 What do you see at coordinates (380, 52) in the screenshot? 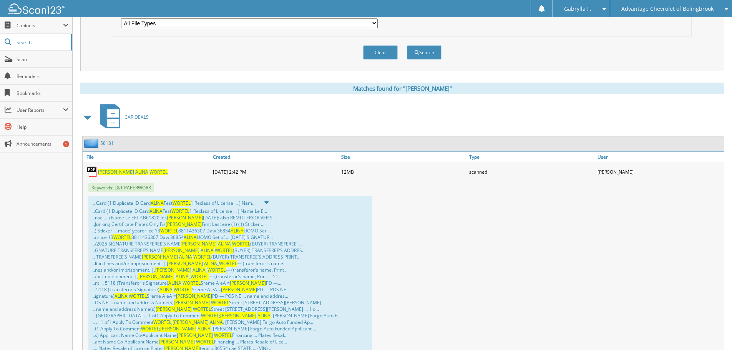
I see `button: Clear` at bounding box center [380, 52].